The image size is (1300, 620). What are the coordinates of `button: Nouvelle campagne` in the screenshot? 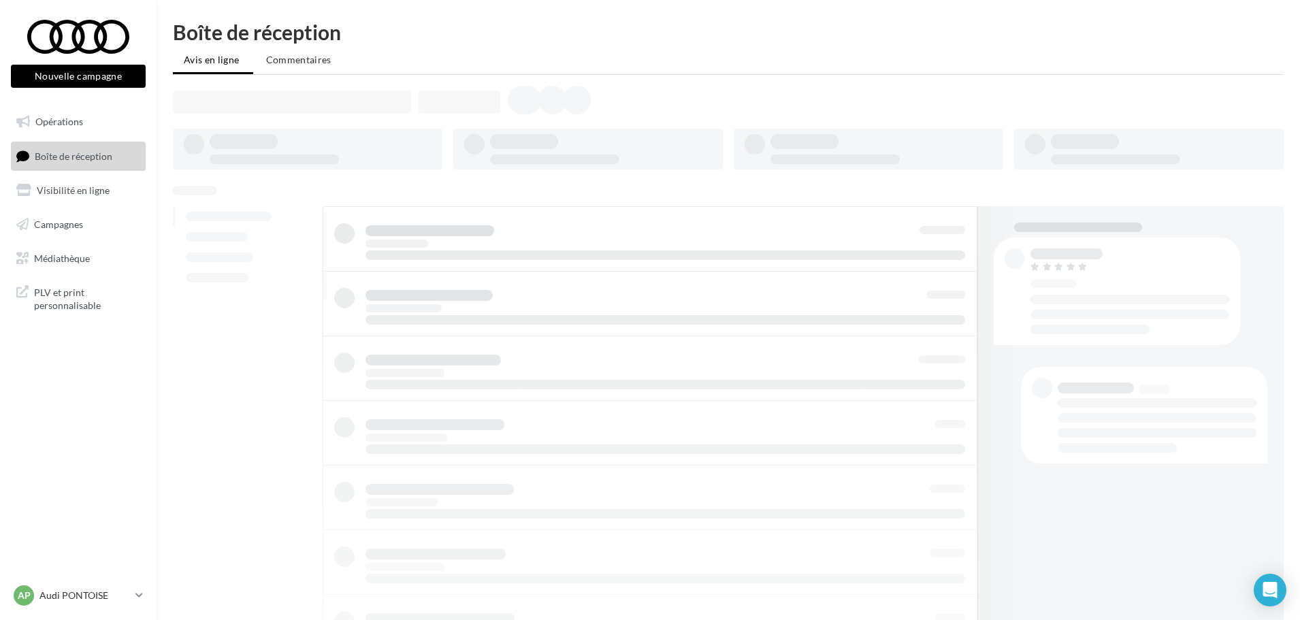 It's located at (78, 76).